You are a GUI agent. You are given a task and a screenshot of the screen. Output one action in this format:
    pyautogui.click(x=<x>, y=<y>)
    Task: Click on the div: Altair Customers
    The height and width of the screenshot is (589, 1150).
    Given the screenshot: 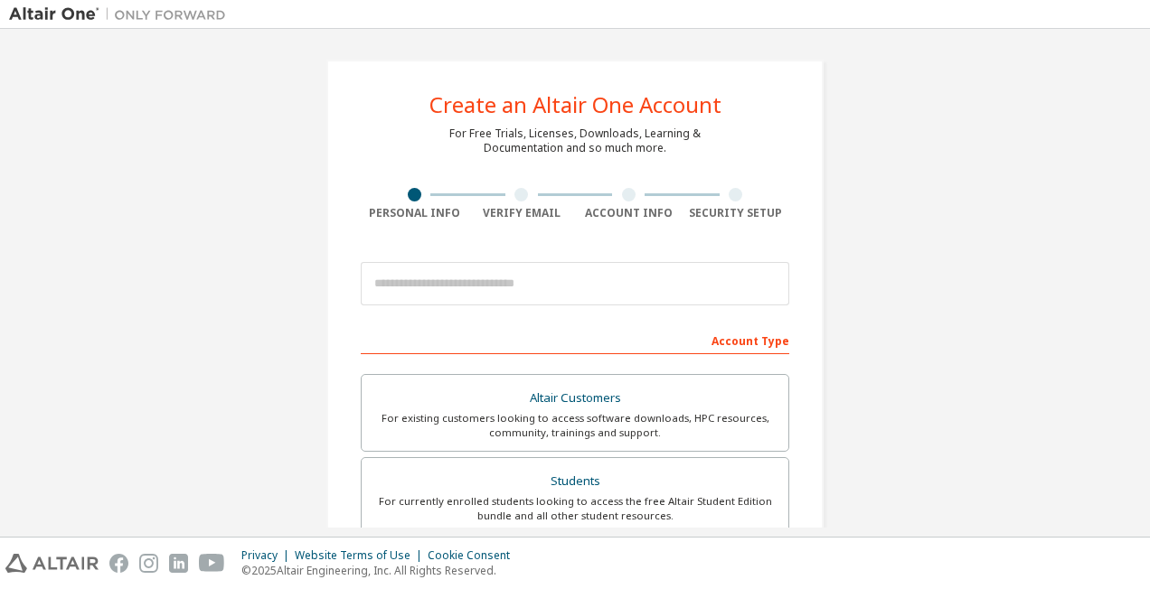 What is the action you would take?
    pyautogui.click(x=575, y=399)
    